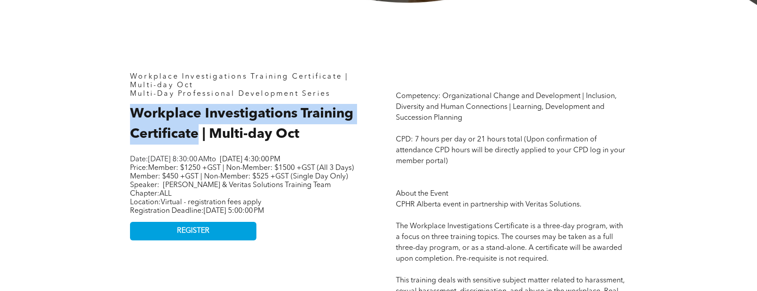 The image size is (757, 291). I want to click on span: REGISTER, so click(193, 231).